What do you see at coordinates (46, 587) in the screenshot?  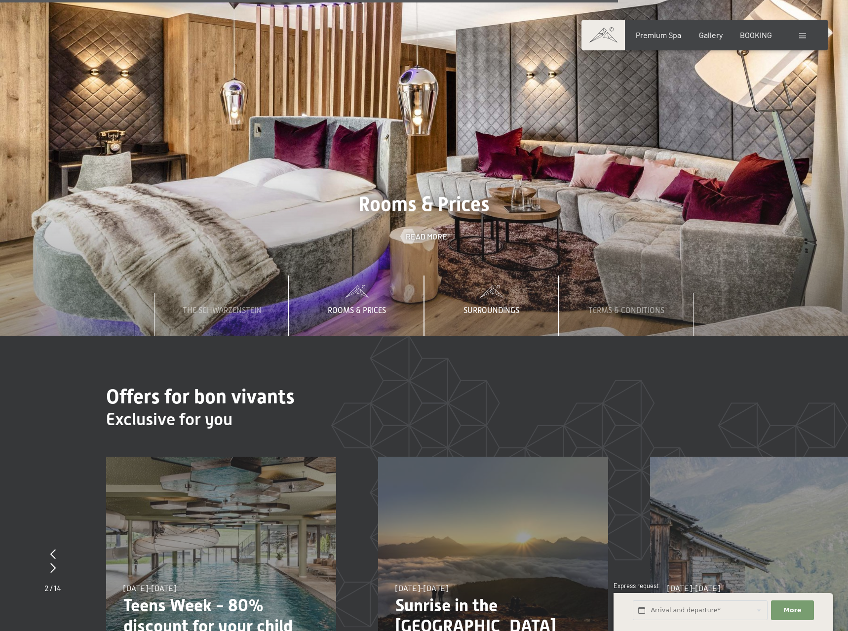 I see `span: 2` at bounding box center [46, 587].